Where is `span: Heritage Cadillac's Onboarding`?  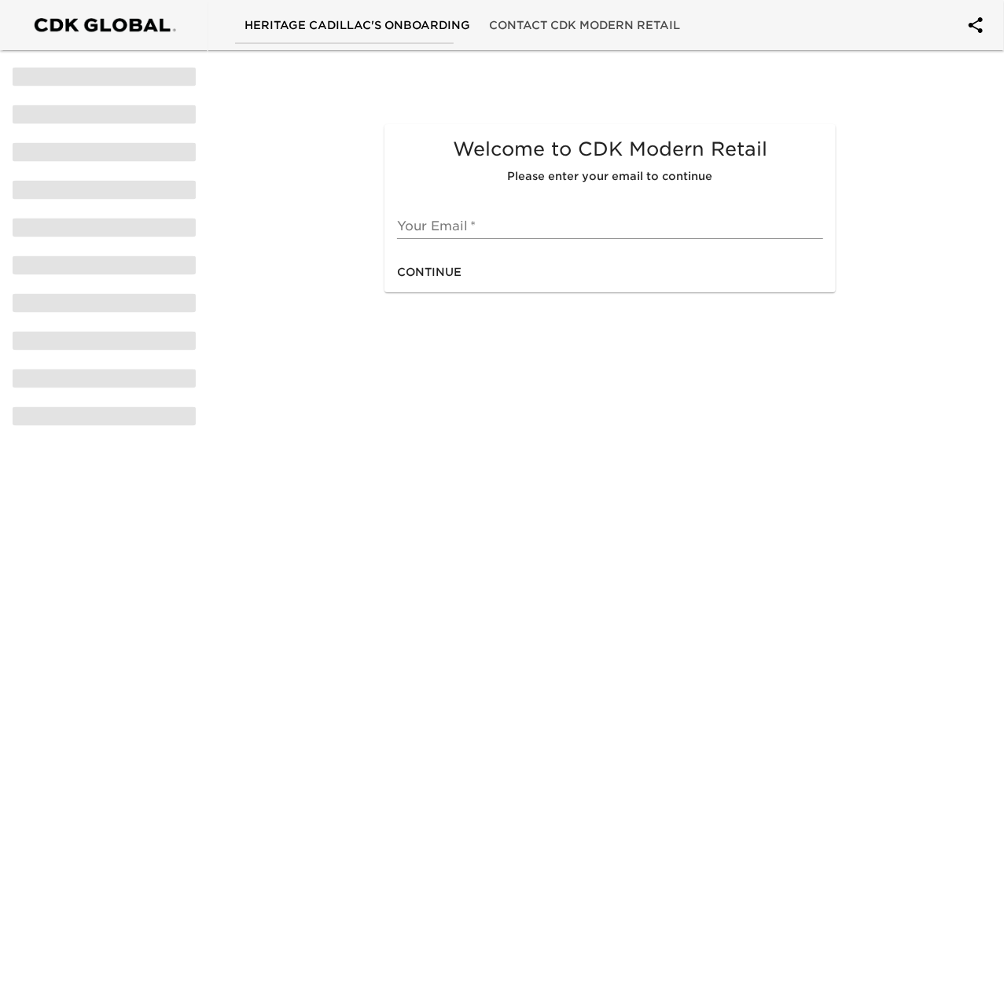
span: Heritage Cadillac's Onboarding is located at coordinates (357, 25).